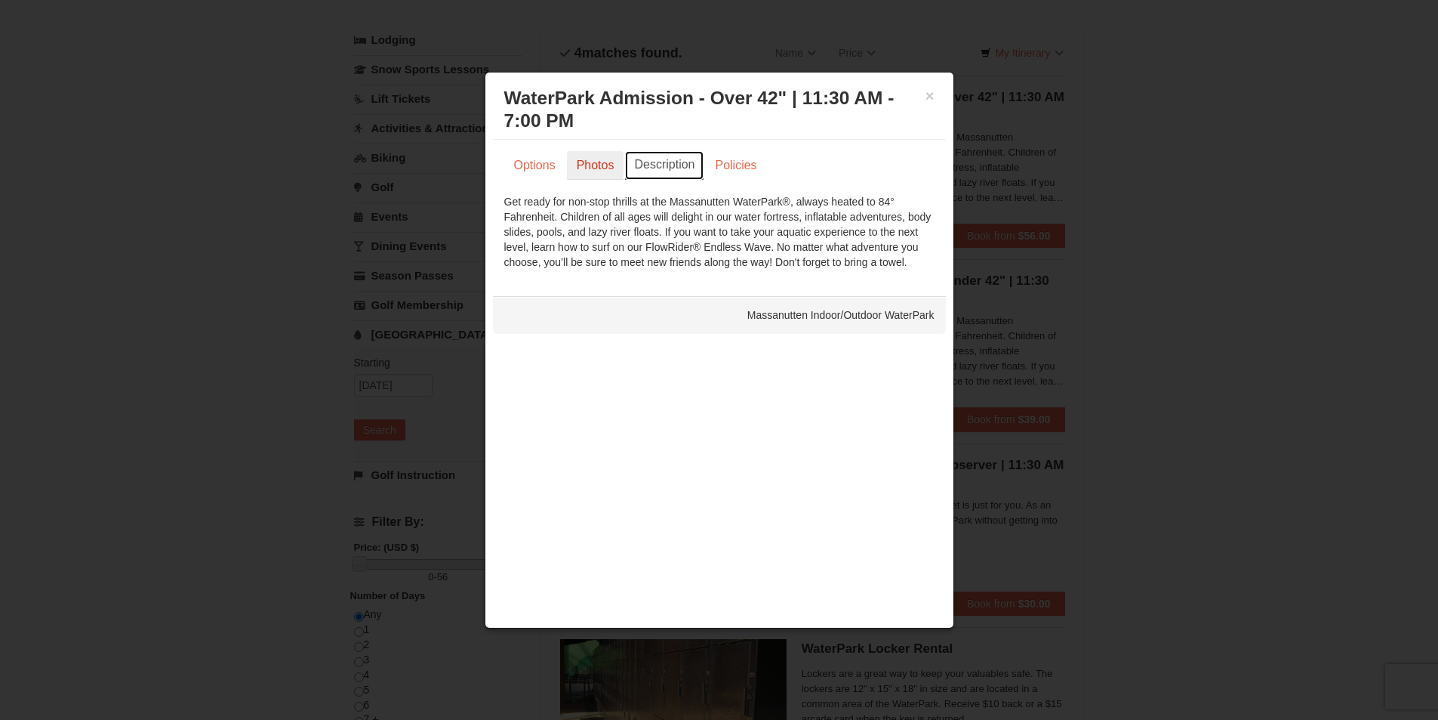 The height and width of the screenshot is (720, 1438). Describe the element at coordinates (535, 165) in the screenshot. I see `a: Options` at that location.